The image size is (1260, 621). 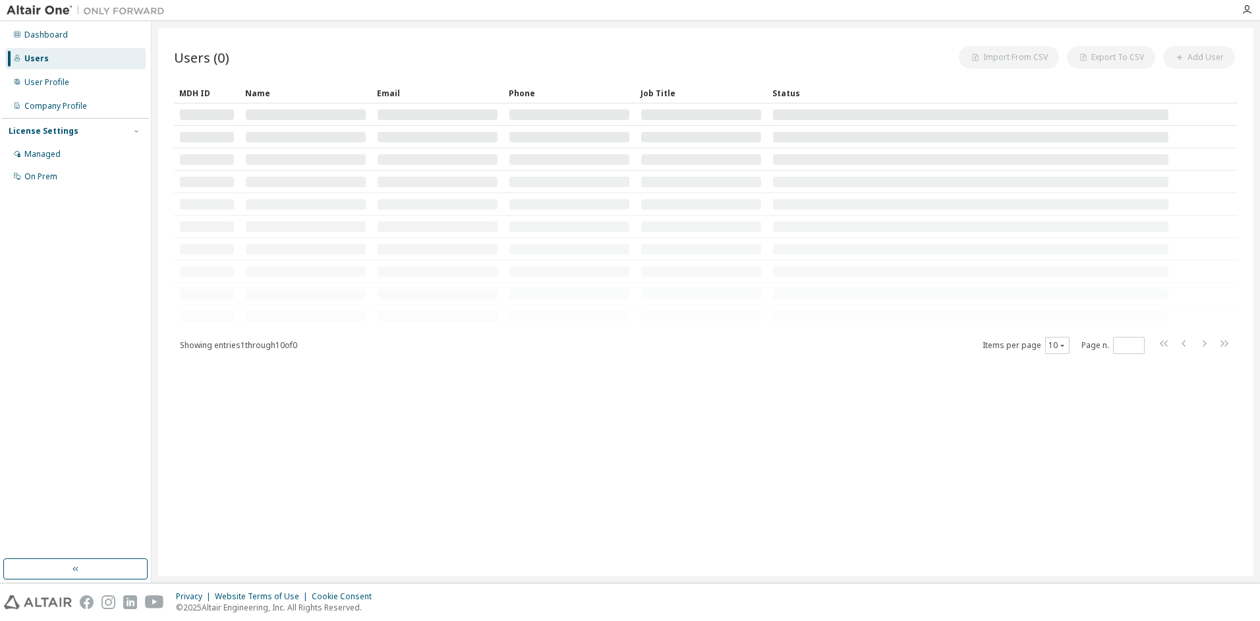 What do you see at coordinates (36, 59) in the screenshot?
I see `div: Users` at bounding box center [36, 59].